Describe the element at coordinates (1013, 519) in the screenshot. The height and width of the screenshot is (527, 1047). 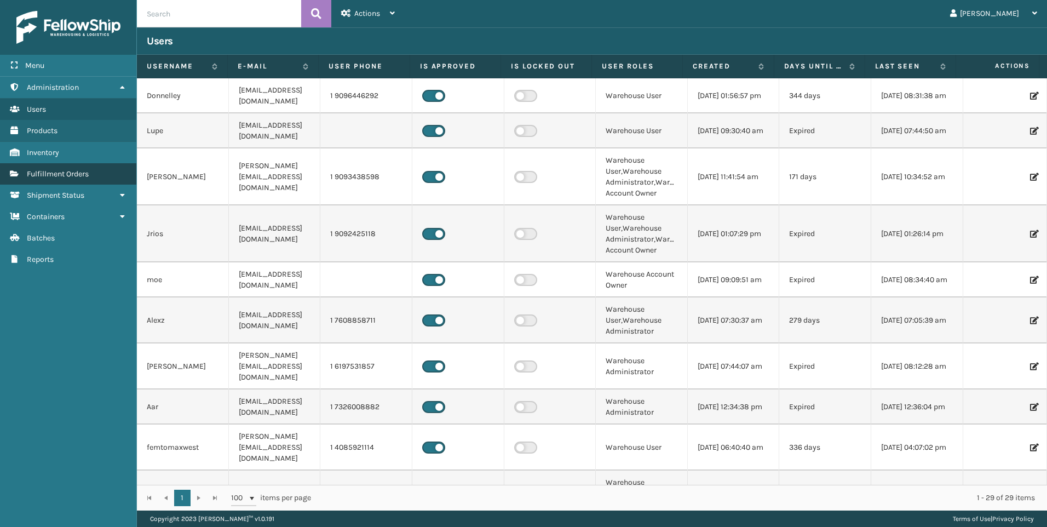
I see `a: Privacy Policy` at that location.